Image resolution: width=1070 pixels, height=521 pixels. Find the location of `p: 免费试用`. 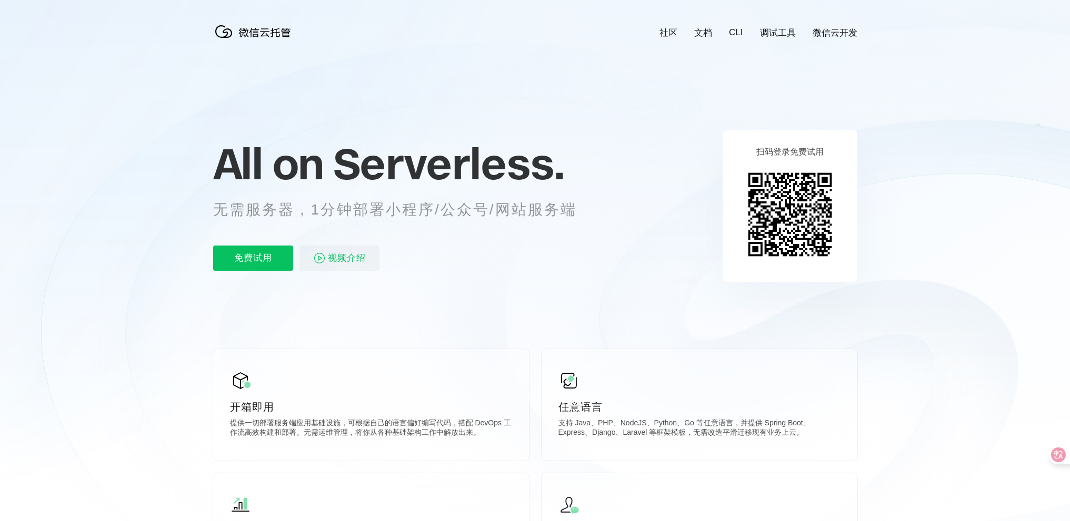

p: 免费试用 is located at coordinates (253, 258).